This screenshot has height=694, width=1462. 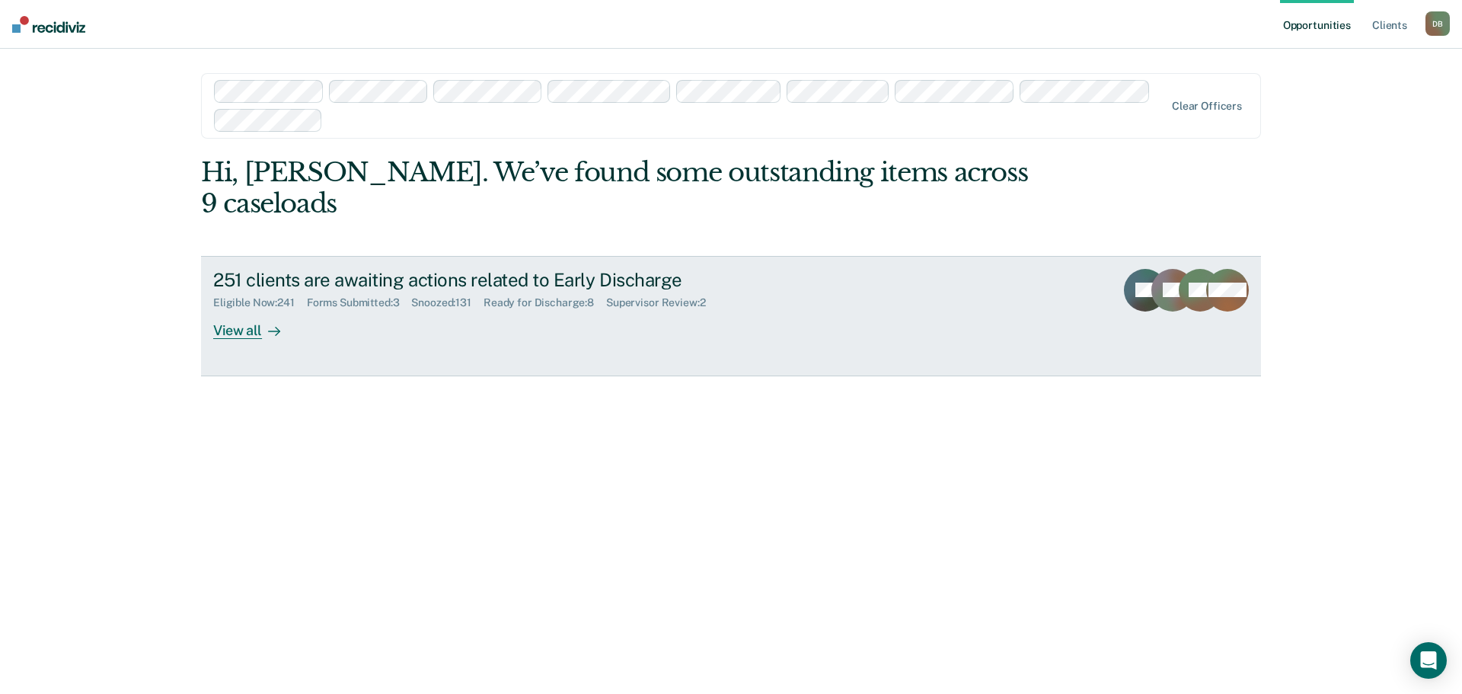 I want to click on div: Supervisor Review : 2, so click(x=662, y=302).